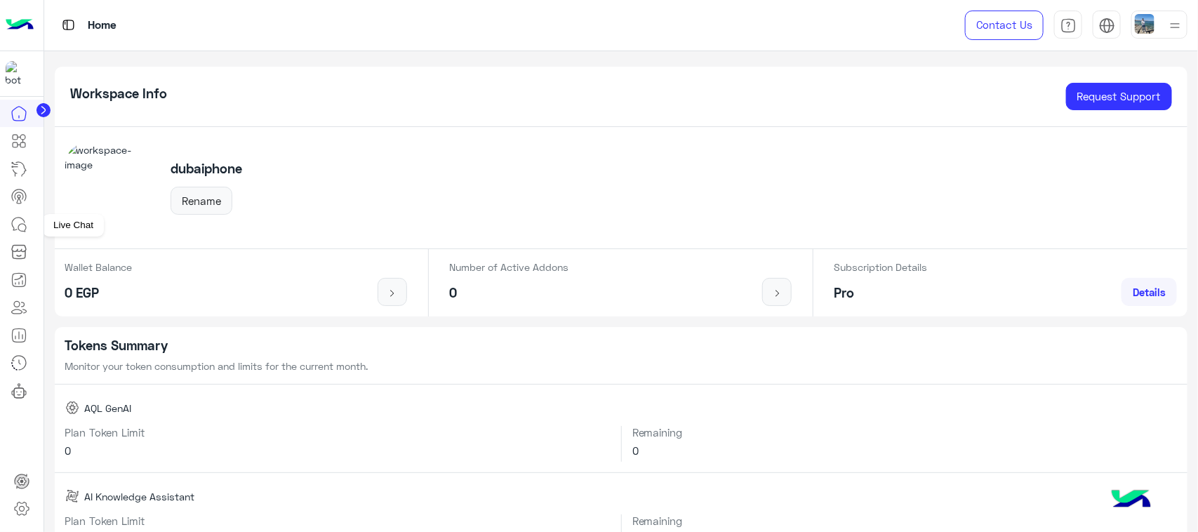 Image resolution: width=1198 pixels, height=532 pixels. I want to click on button: Rename, so click(201, 201).